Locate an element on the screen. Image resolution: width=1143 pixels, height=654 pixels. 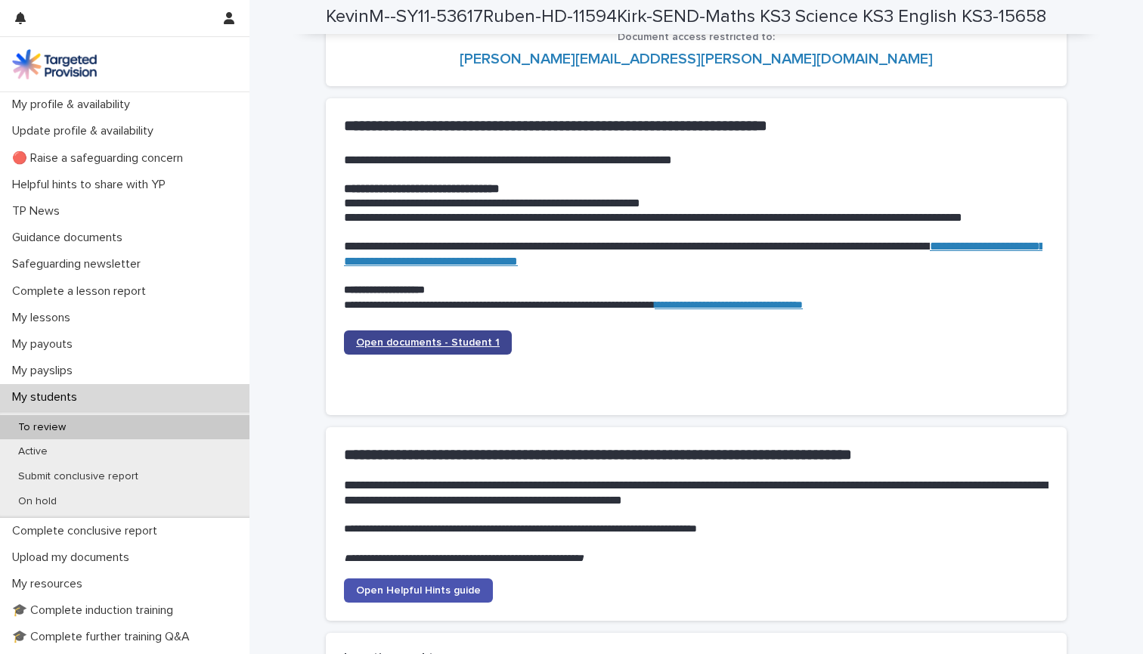
a: Open documents - Student 1 is located at coordinates (428, 342).